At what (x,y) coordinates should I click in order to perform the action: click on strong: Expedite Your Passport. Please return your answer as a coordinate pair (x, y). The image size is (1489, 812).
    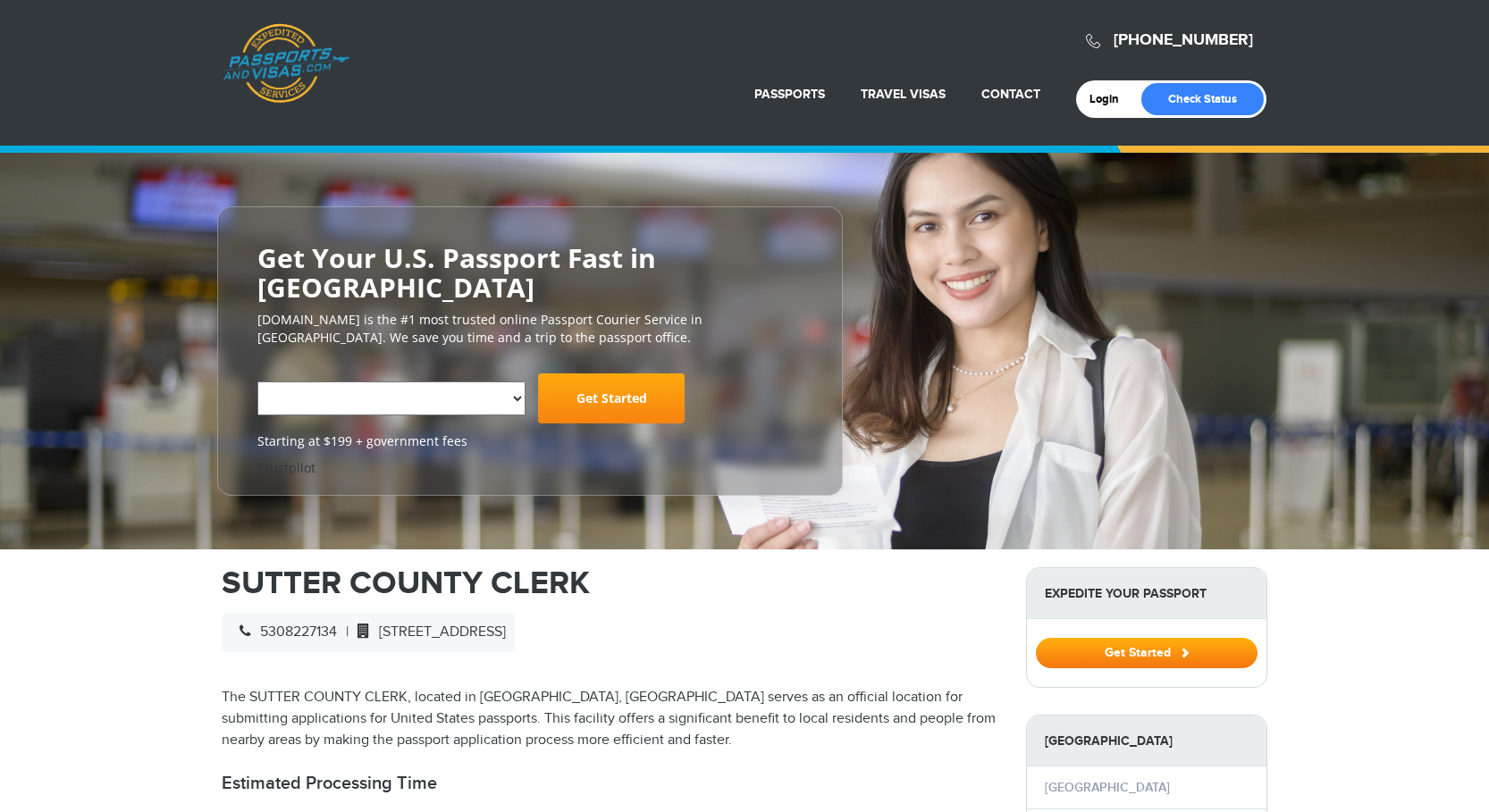
    Looking at the image, I should click on (1147, 594).